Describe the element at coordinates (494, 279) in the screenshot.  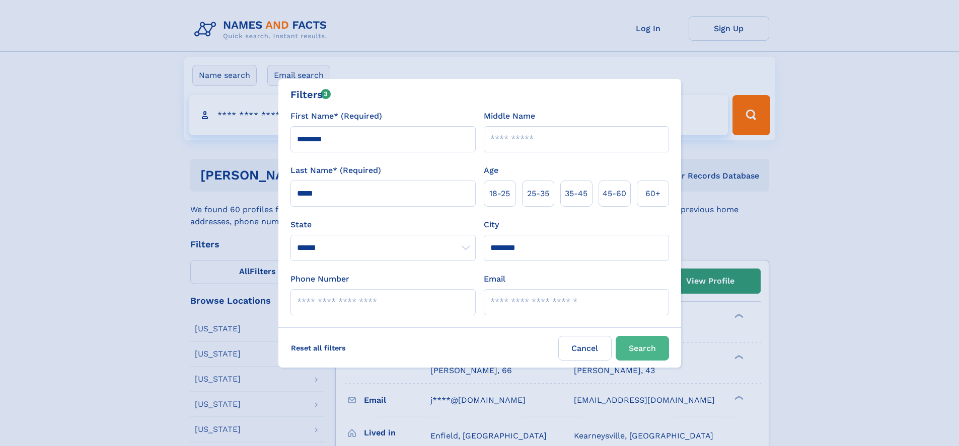
I see `label: Email` at that location.